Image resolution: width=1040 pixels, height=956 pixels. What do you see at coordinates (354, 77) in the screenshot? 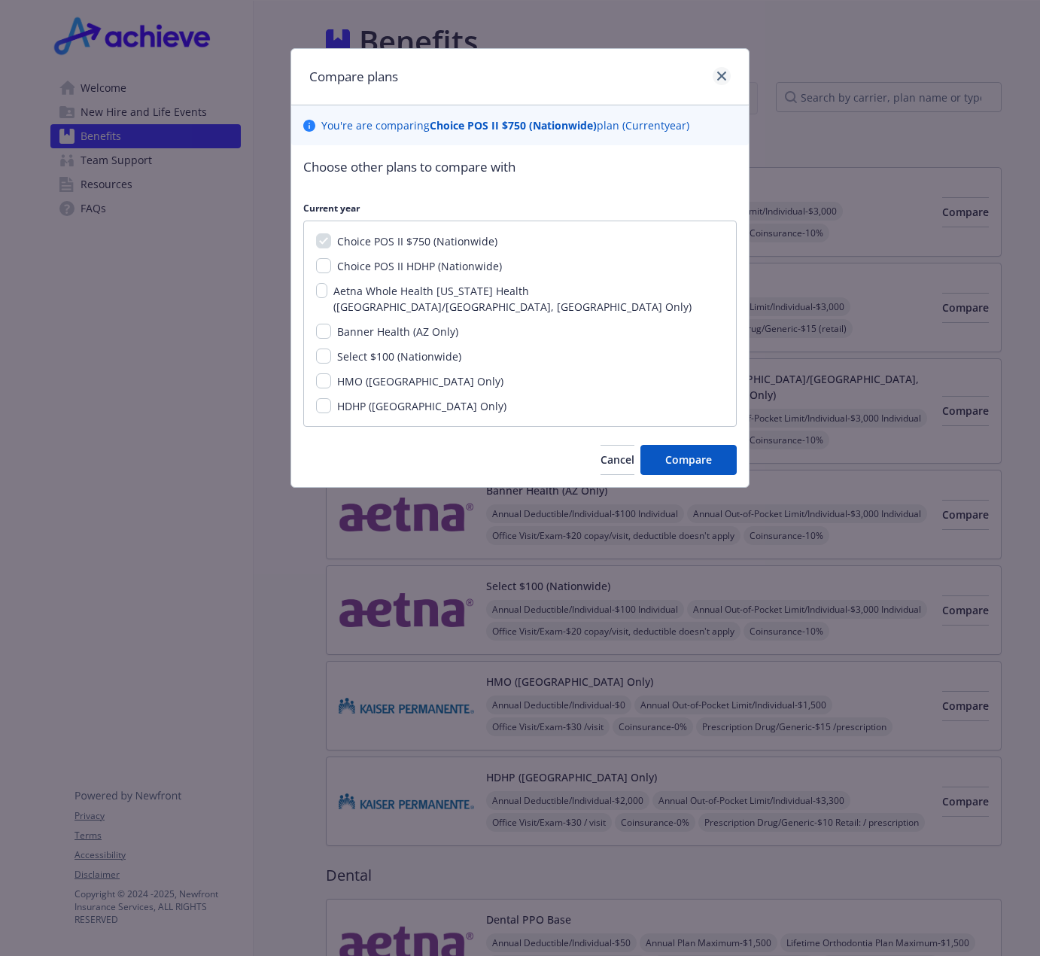
I see `h1: Compare plans` at bounding box center [354, 77].